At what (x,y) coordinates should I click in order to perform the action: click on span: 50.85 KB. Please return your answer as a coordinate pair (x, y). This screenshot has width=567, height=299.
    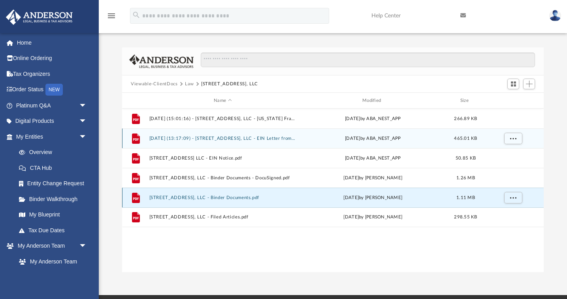
    Looking at the image, I should click on (465, 158).